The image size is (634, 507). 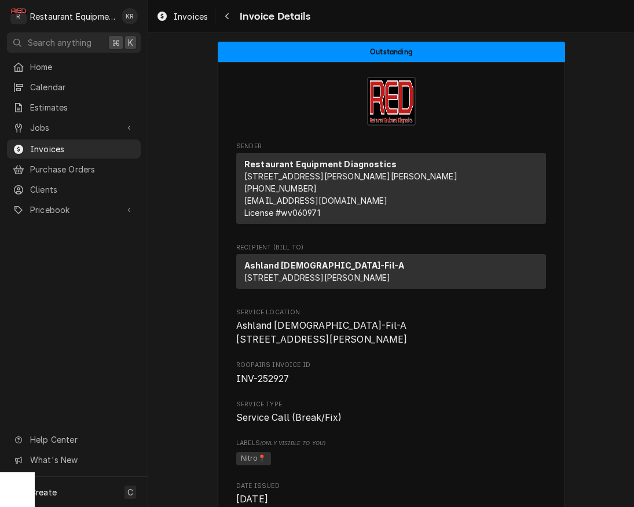 What do you see at coordinates (391, 412) in the screenshot?
I see `div: Service Type` at bounding box center [391, 412].